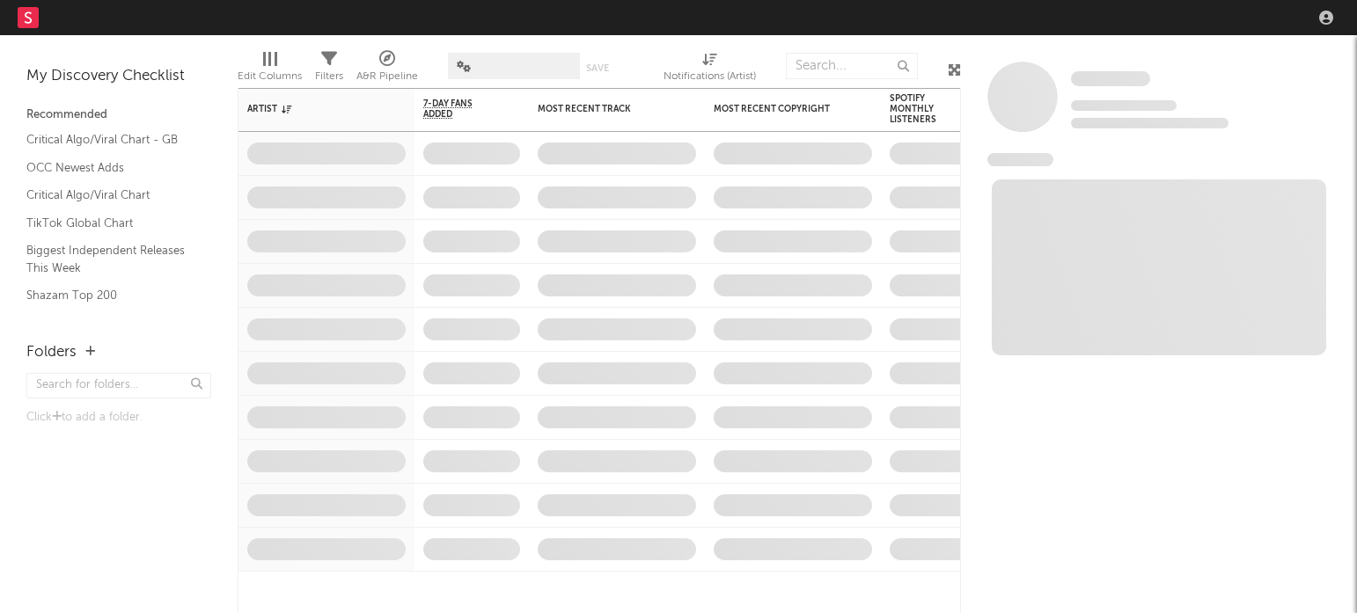  Describe the element at coordinates (1110, 79) in the screenshot. I see `a: Some Artist` at that location.